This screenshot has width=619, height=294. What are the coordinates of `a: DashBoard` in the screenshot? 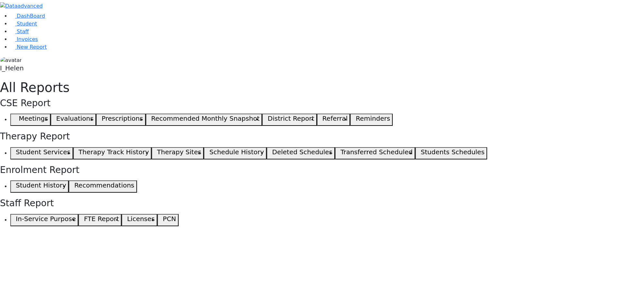 It's located at (28, 16).